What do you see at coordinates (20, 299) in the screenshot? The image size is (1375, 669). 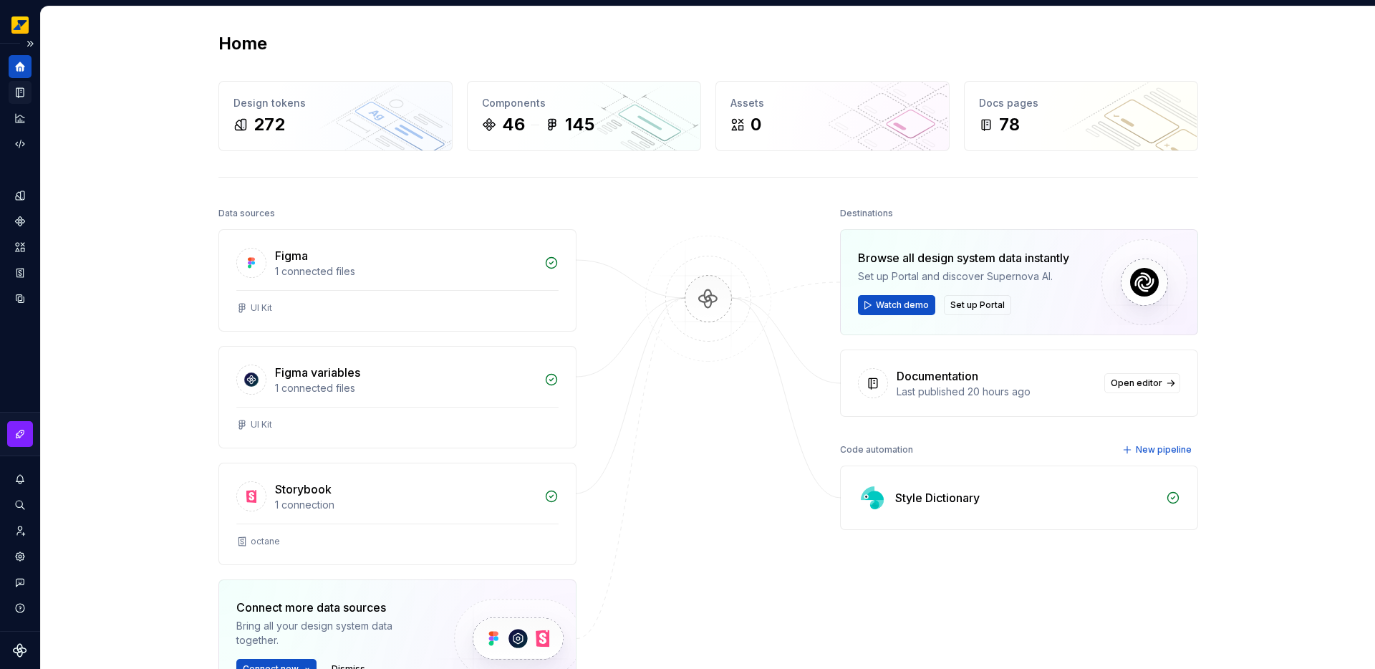 I see `a: Data sources` at bounding box center [20, 299].